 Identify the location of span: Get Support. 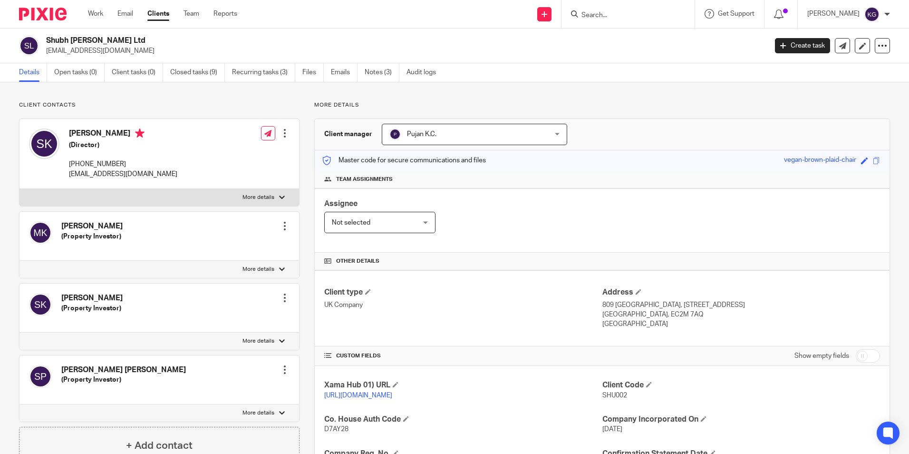
(736, 14).